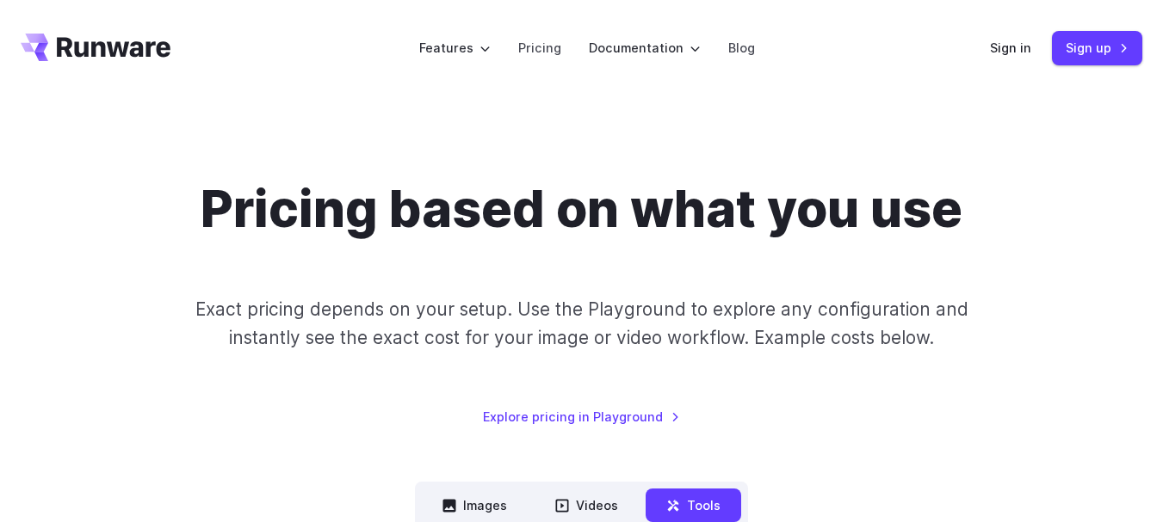  What do you see at coordinates (581, 324) in the screenshot?
I see `p: Exact pricing depends on your setup. Use the Playground to explore any configuration and instantl...` at bounding box center [581, 324].